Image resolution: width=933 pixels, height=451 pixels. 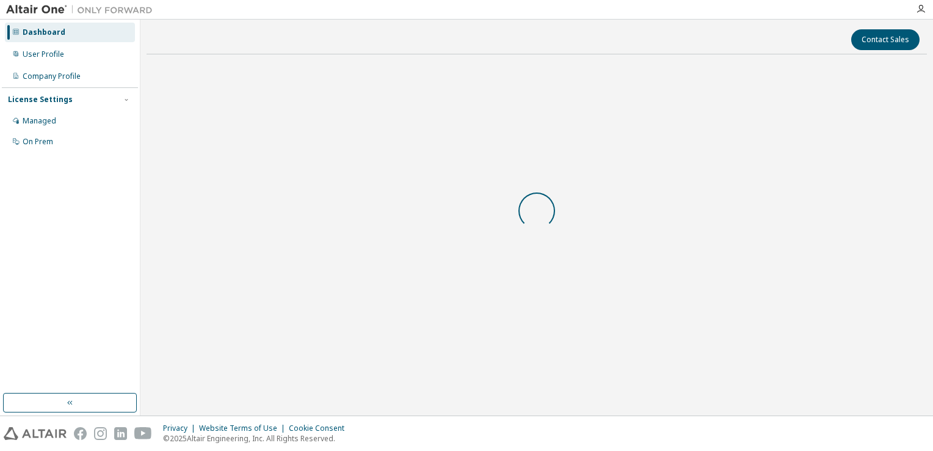 I want to click on img: facebook.svg, so click(x=80, y=433).